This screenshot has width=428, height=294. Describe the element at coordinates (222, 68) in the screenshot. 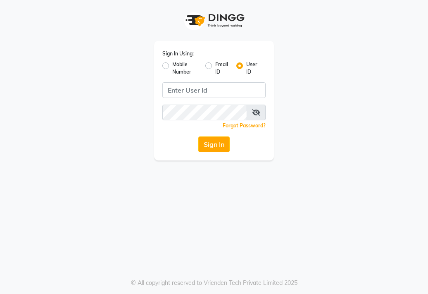

I see `label: Email ID` at that location.